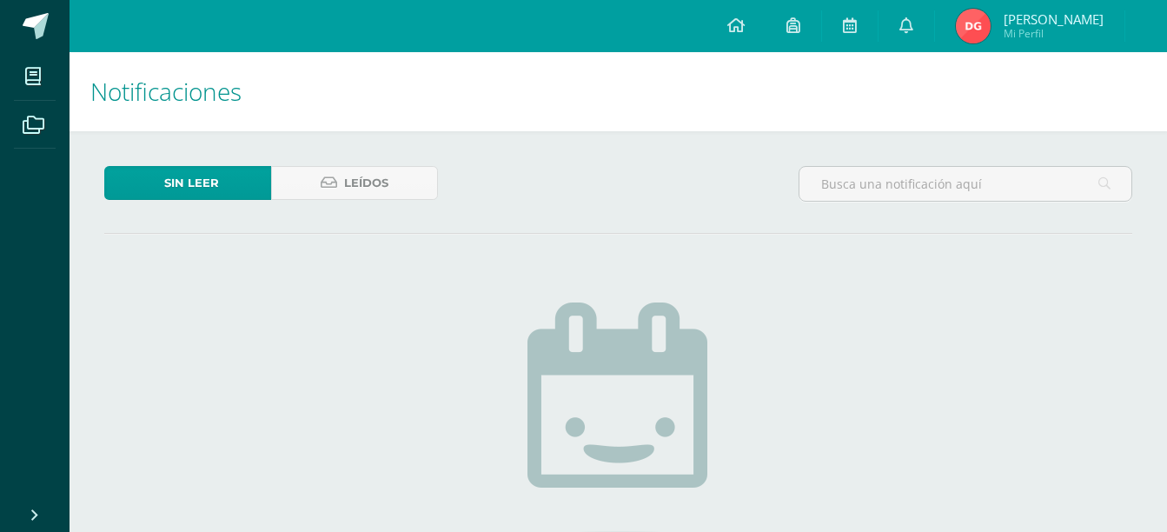  I want to click on span: Leídos, so click(366, 182).